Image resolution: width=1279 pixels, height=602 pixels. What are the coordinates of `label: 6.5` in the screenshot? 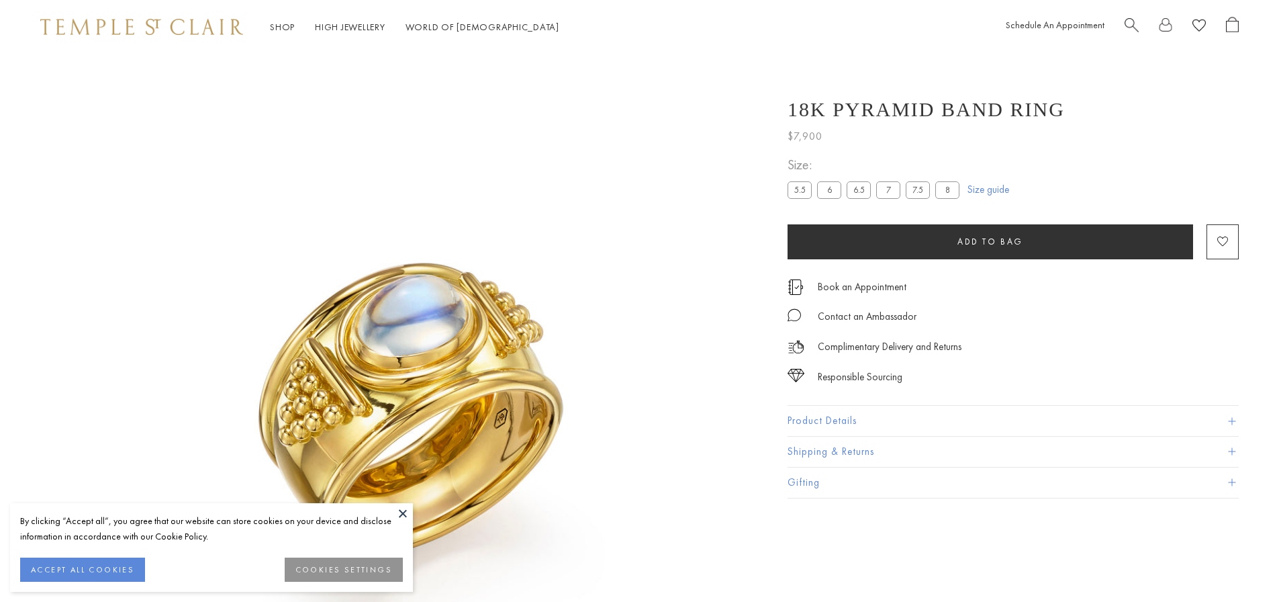 It's located at (859, 189).